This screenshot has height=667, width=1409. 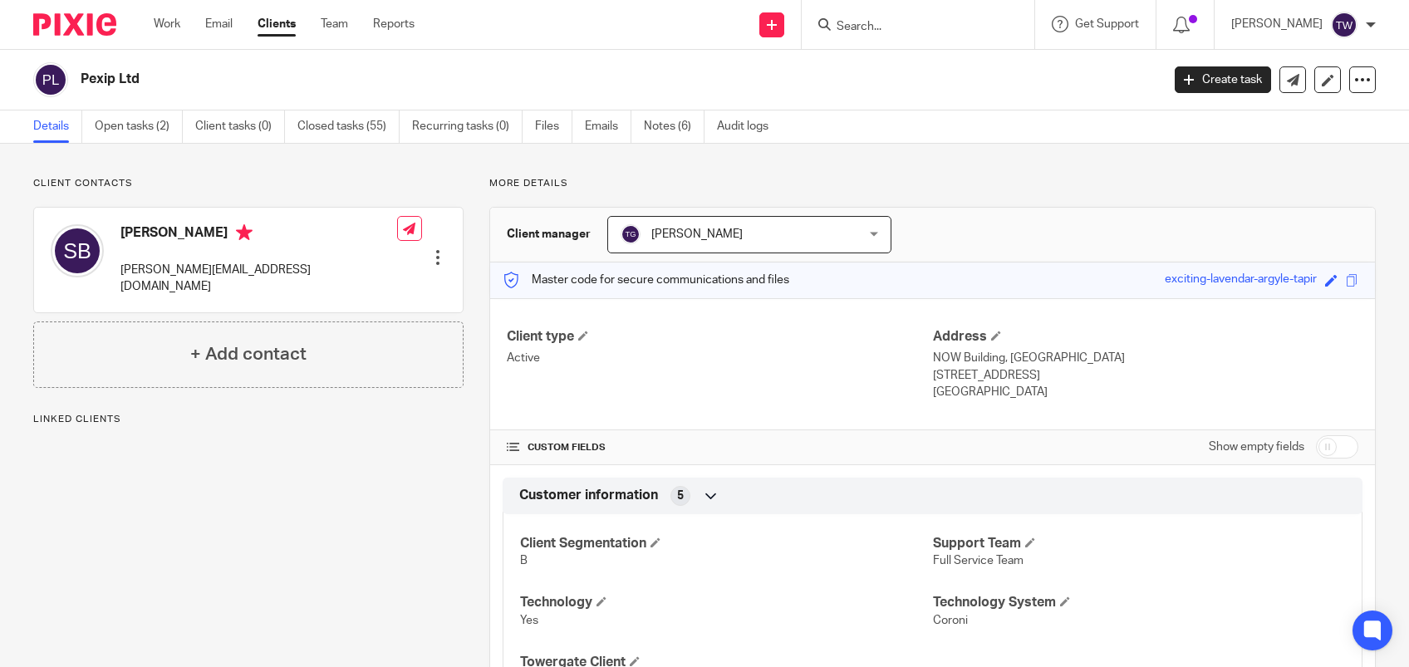 I want to click on h4: Support Team, so click(x=1139, y=543).